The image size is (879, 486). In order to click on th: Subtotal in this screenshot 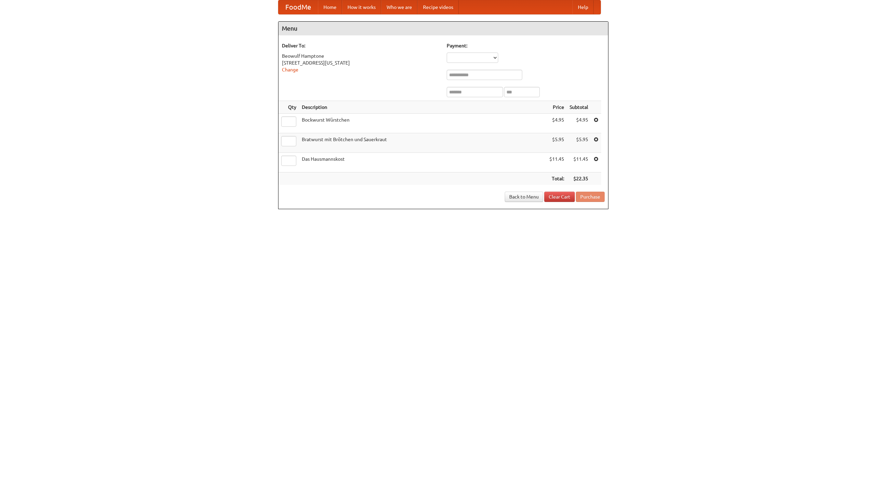, I will do `click(579, 107)`.